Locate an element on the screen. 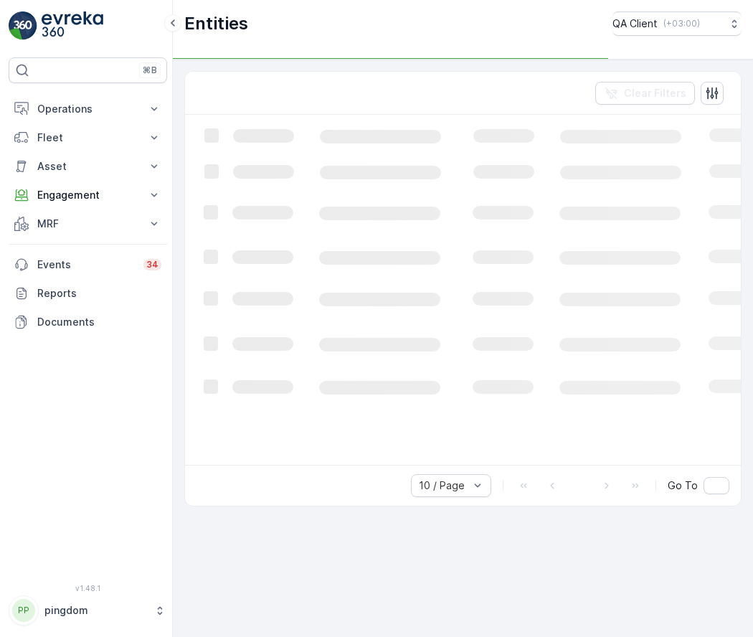 This screenshot has width=753, height=637. p: QA Client is located at coordinates (635, 24).